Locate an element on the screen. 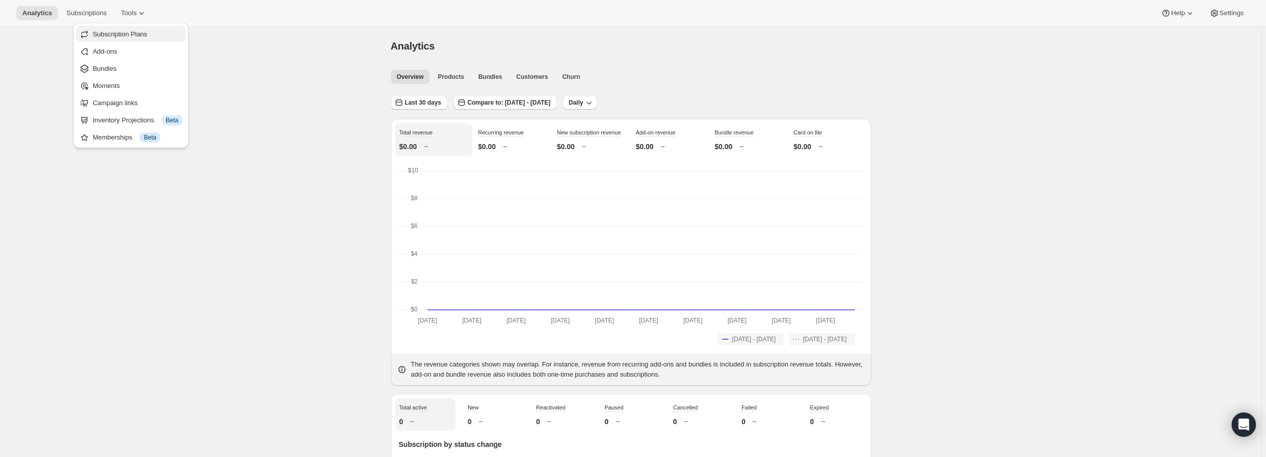  button: Bundles is located at coordinates (130, 68).